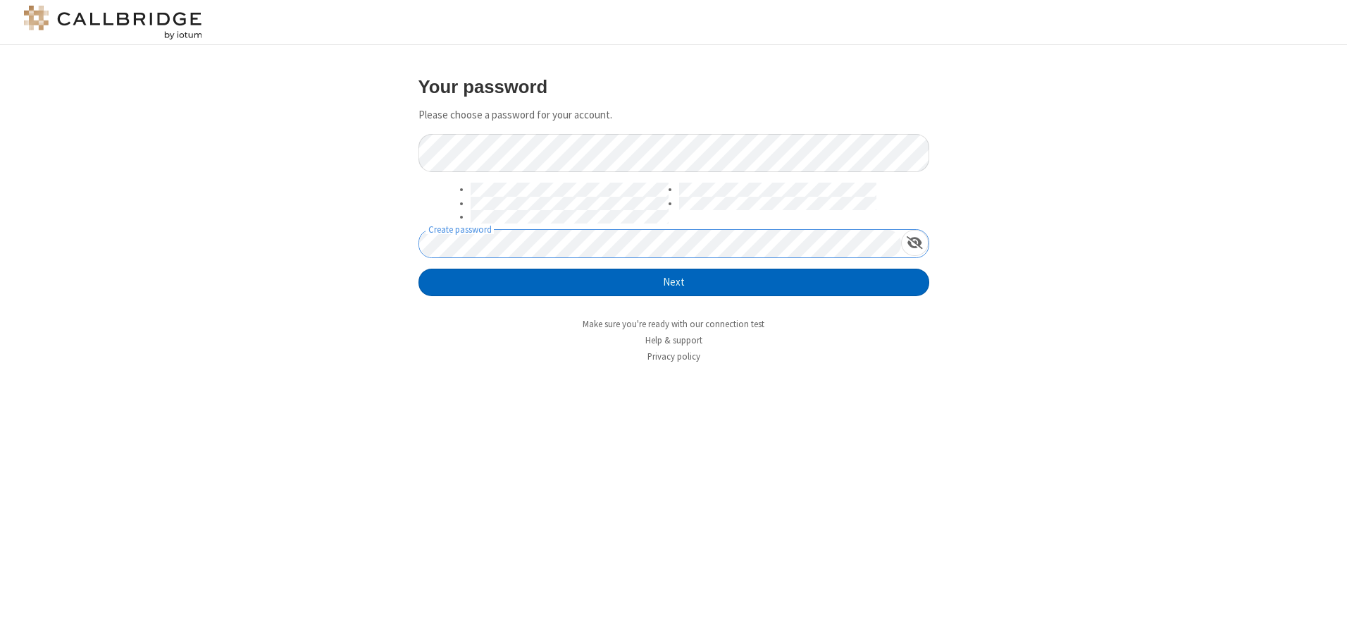  What do you see at coordinates (674, 323) in the screenshot?
I see `a: Make sure you're ready with our connection test` at bounding box center [674, 323].